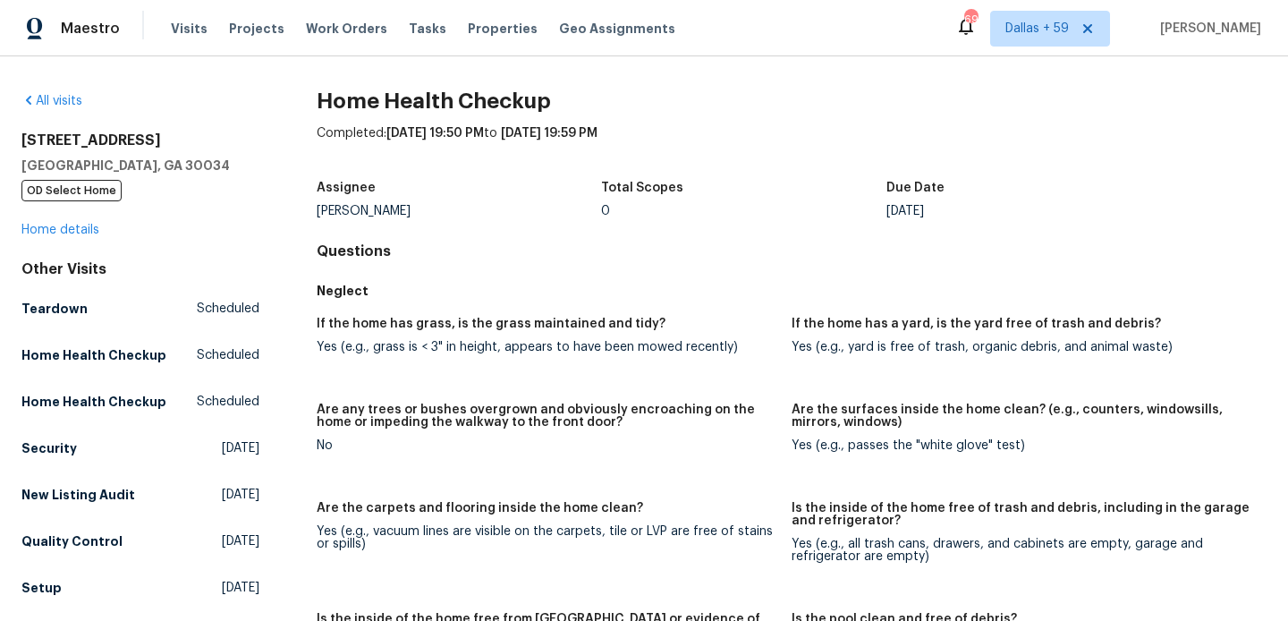 This screenshot has width=1288, height=621. Describe the element at coordinates (60, 230) in the screenshot. I see `a: Home details` at that location.